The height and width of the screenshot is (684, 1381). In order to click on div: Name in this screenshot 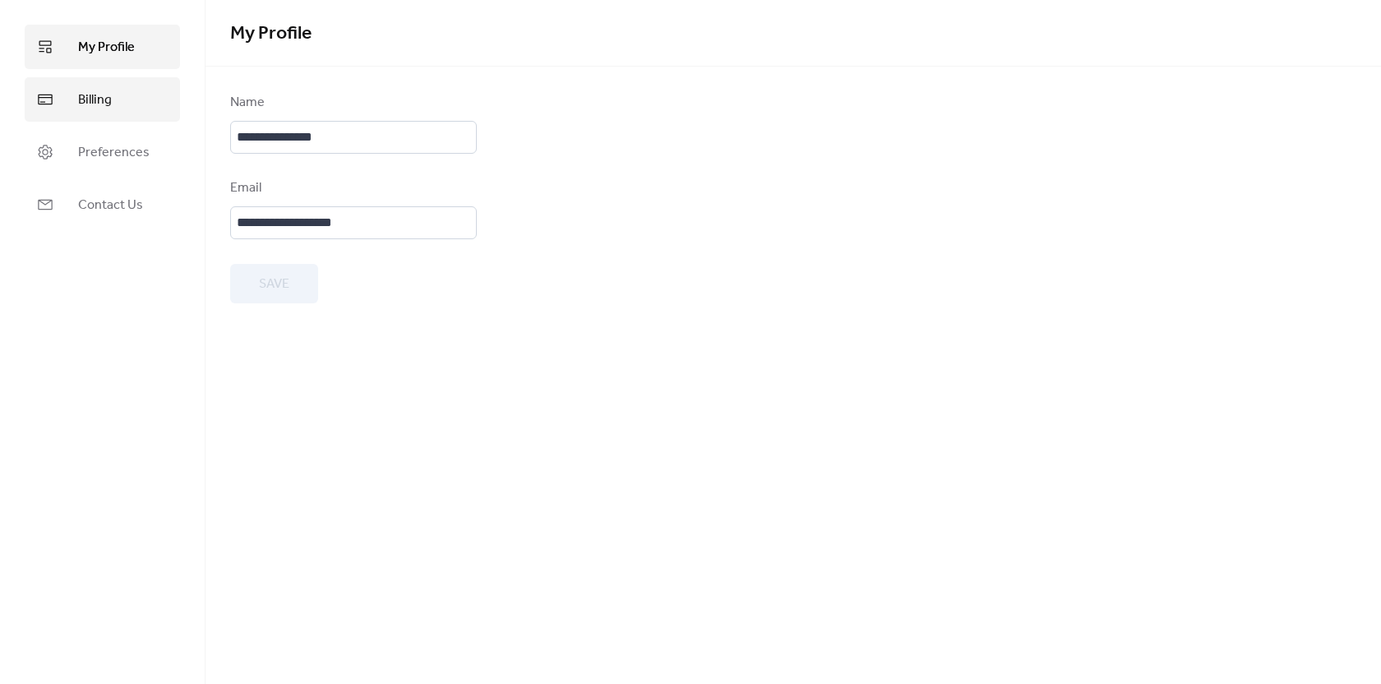, I will do `click(352, 103)`.